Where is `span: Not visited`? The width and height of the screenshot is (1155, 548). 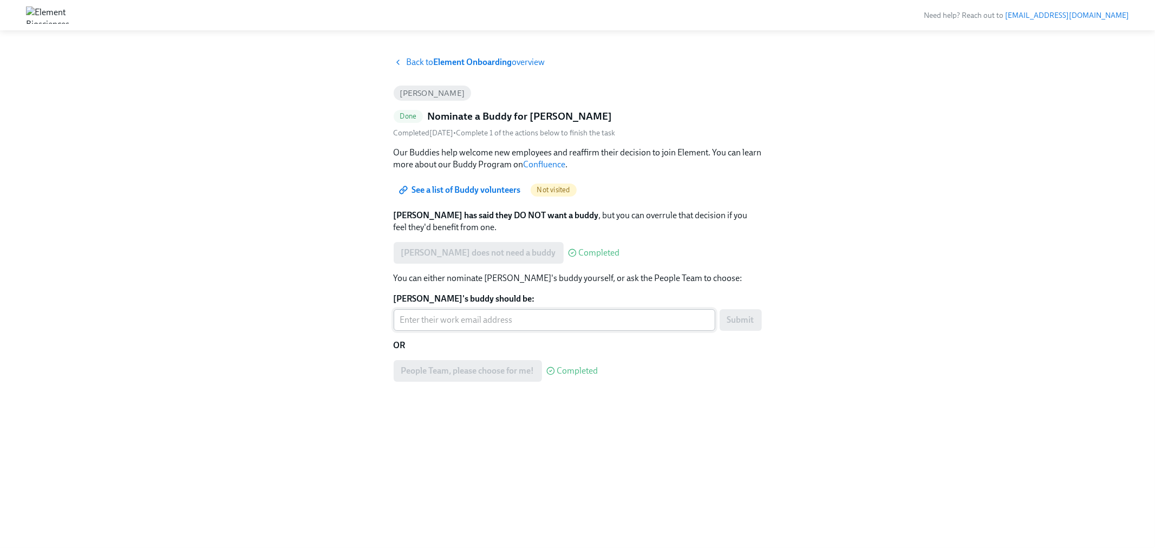
span: Not visited is located at coordinates (553, 190).